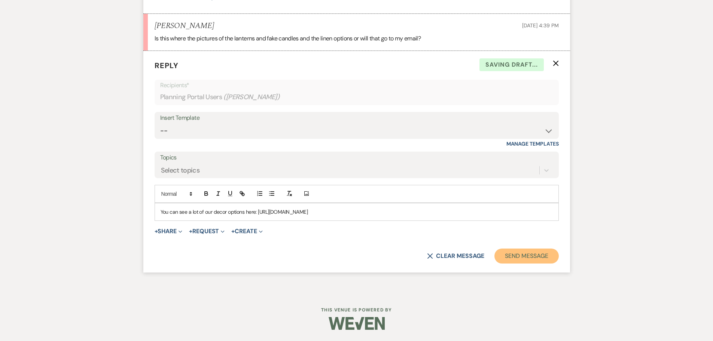 The image size is (713, 341). What do you see at coordinates (167, 66) in the screenshot?
I see `span: Reply` at bounding box center [167, 66].